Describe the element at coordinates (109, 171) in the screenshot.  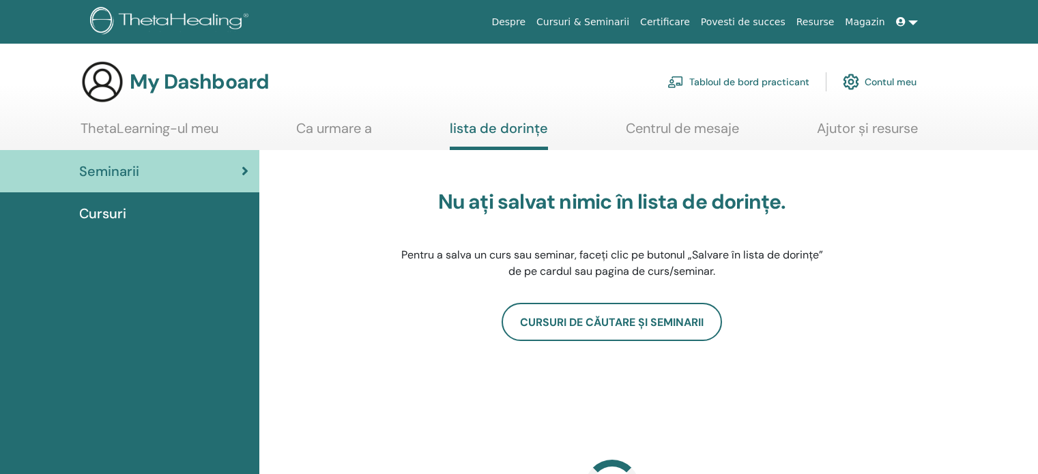
I see `span: Seminarii` at that location.